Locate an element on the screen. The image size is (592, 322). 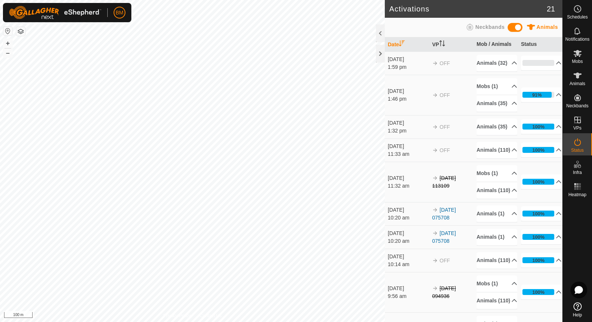
a: Help is located at coordinates (577, 310).